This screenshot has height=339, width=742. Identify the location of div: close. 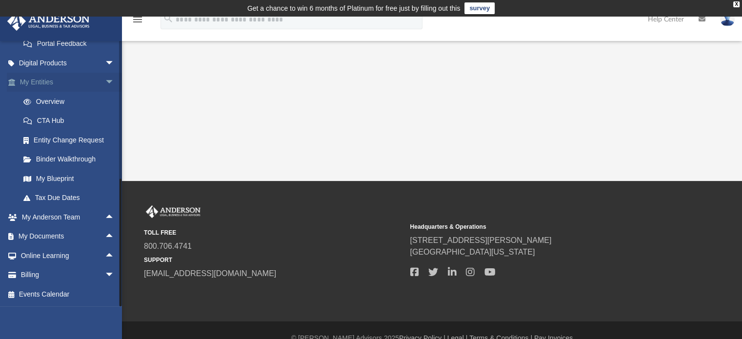
(736, 4).